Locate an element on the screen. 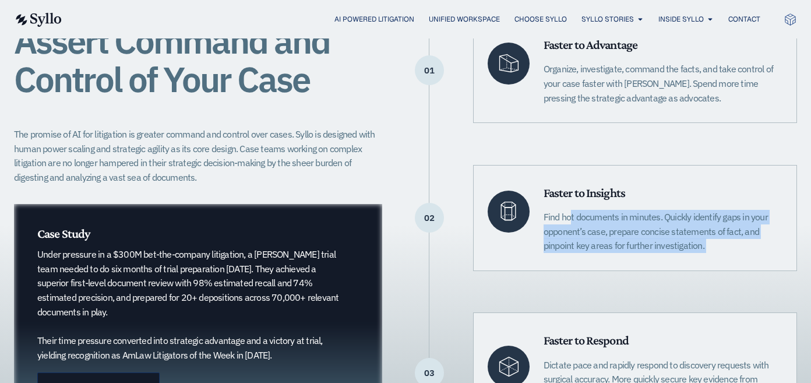 This screenshot has width=811, height=383. a: AI Powered Litigation is located at coordinates (374, 19).